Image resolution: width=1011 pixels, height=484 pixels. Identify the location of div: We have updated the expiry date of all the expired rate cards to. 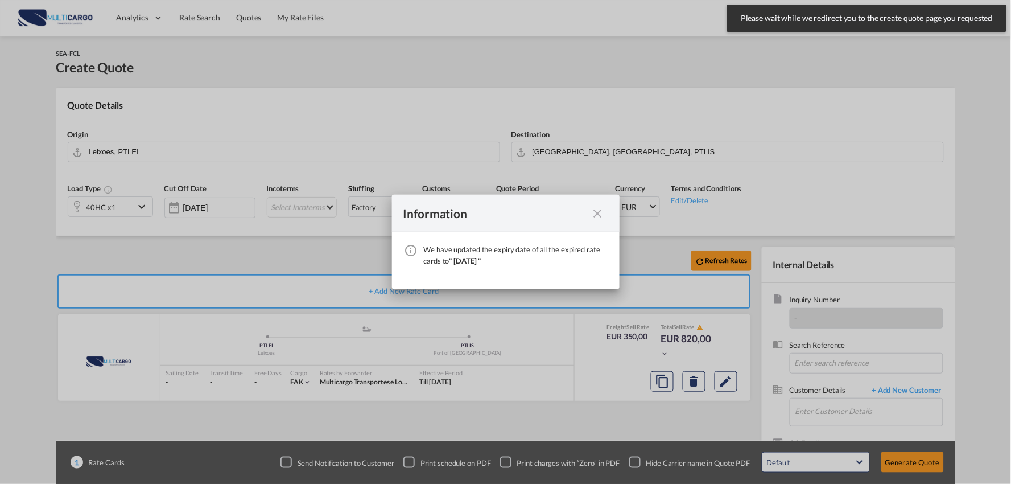
(516, 255).